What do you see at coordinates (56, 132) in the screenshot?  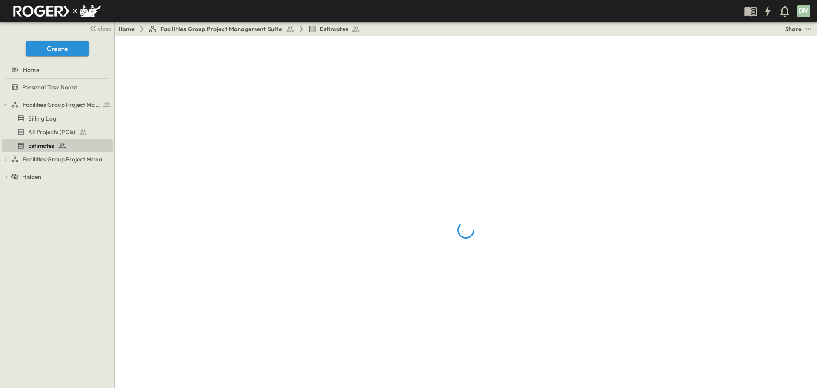 I see `a: All Projects (PCIs)` at bounding box center [56, 132].